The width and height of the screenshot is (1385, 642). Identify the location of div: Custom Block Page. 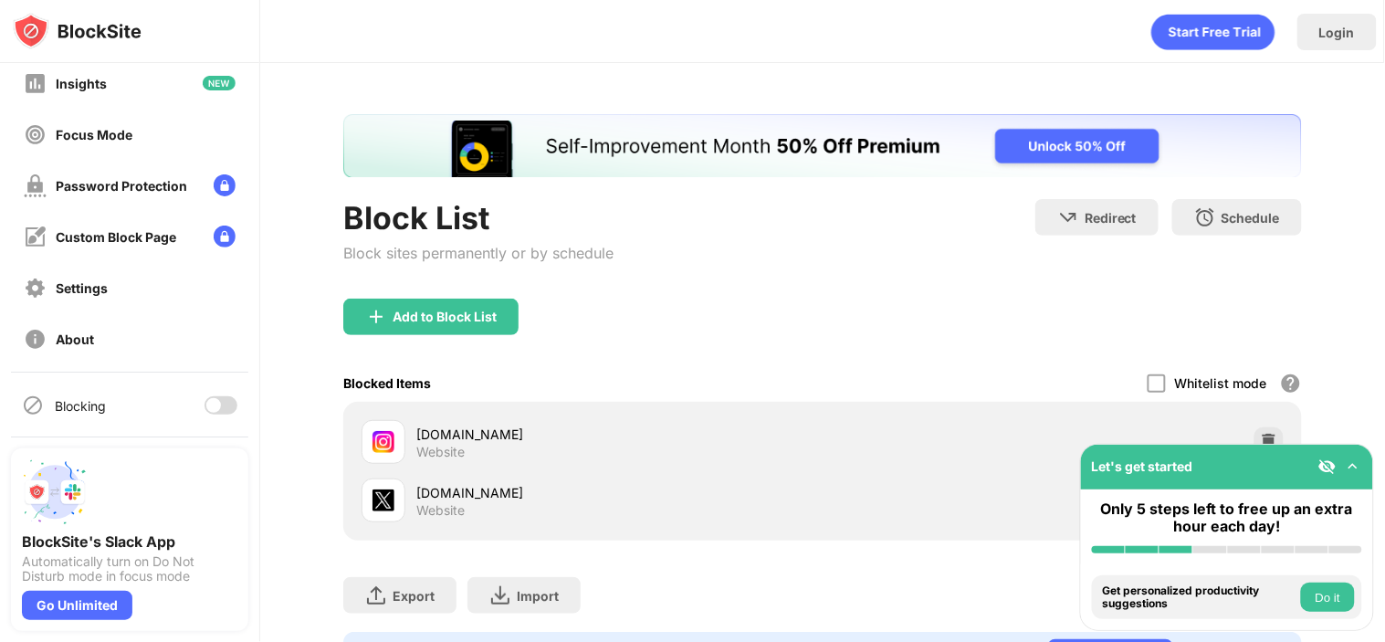
(116, 236).